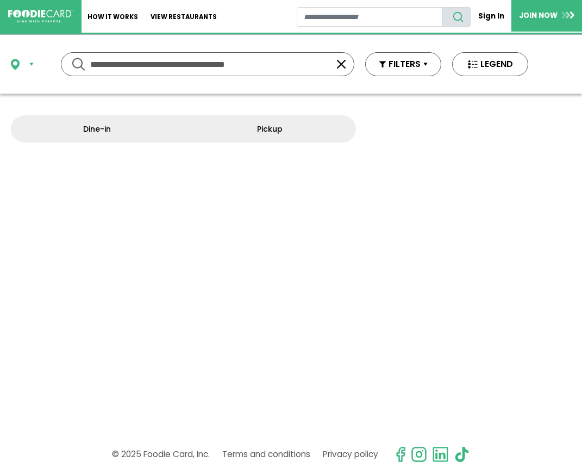  What do you see at coordinates (403, 64) in the screenshot?
I see `button: FILTERS` at bounding box center [403, 64].